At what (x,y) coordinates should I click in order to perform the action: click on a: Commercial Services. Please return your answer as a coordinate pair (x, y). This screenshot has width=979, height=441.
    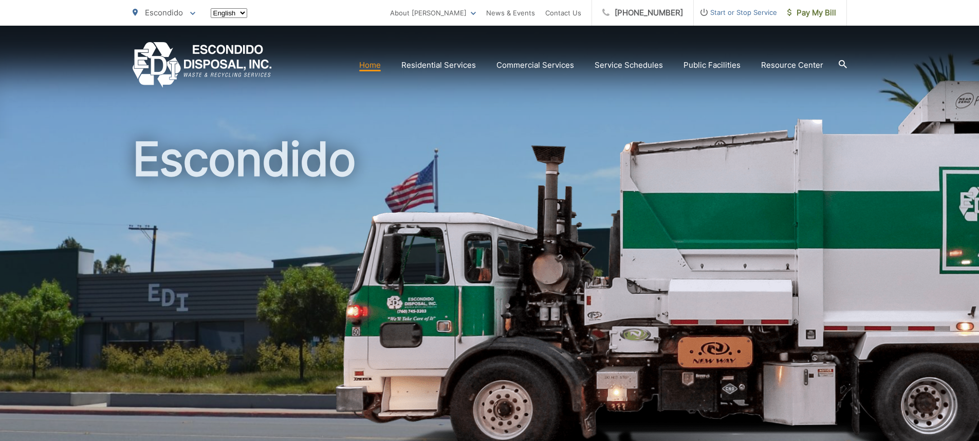
    Looking at the image, I should click on (535, 65).